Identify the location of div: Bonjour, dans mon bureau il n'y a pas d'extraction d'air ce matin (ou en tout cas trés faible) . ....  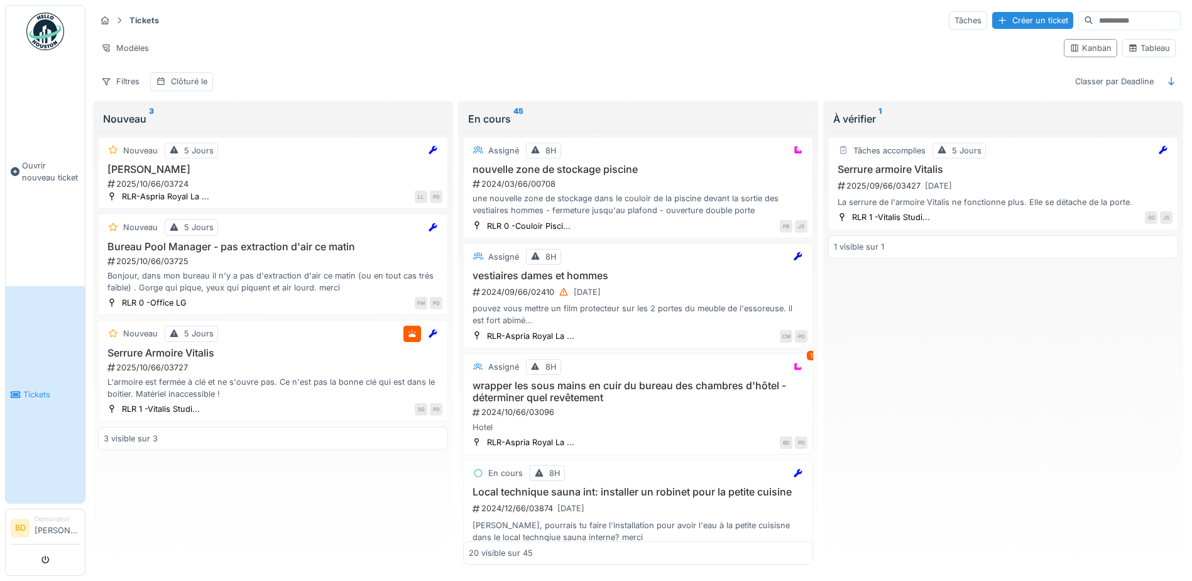
(273, 282).